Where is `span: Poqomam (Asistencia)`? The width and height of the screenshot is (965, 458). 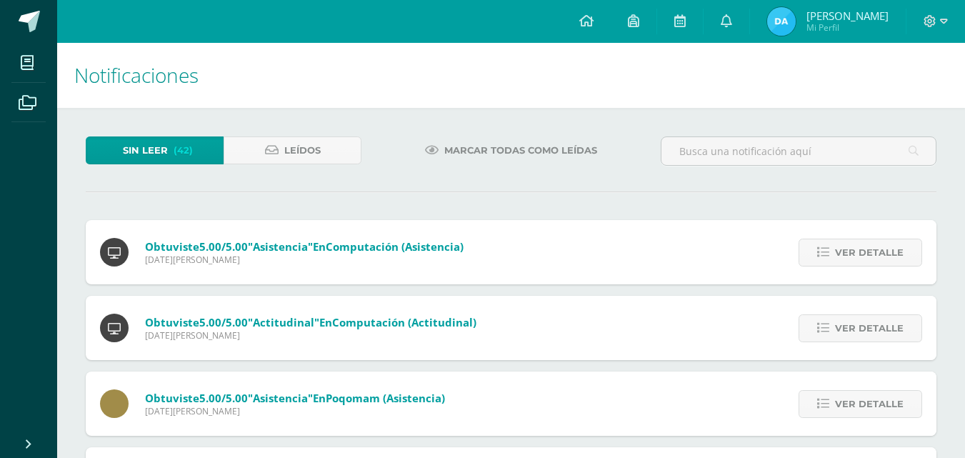 span: Poqomam (Asistencia) is located at coordinates (385, 398).